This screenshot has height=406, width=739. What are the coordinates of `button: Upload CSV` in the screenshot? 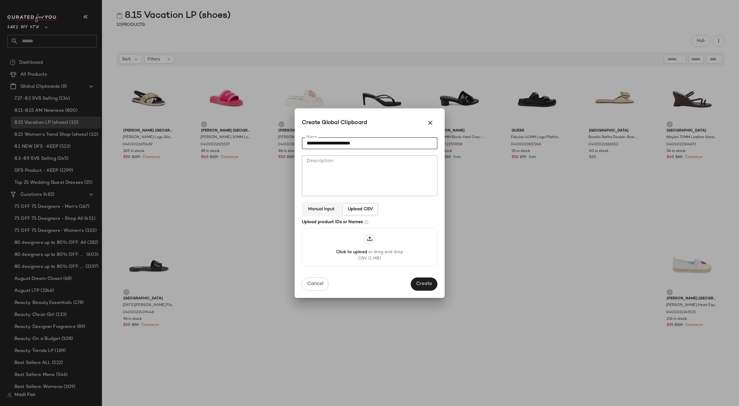 It's located at (360, 209).